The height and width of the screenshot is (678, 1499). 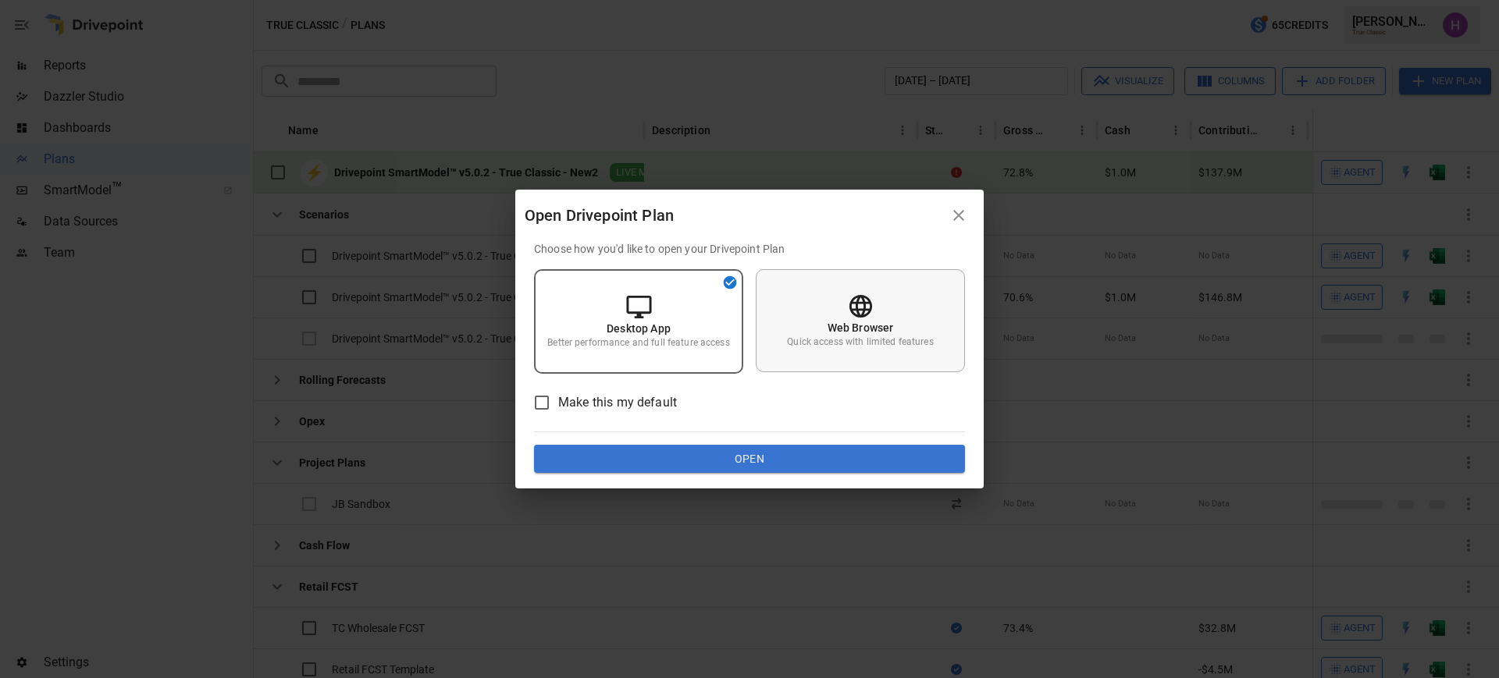 What do you see at coordinates (734, 215) in the screenshot?
I see `div: Open Drivepoint Plan` at bounding box center [734, 215].